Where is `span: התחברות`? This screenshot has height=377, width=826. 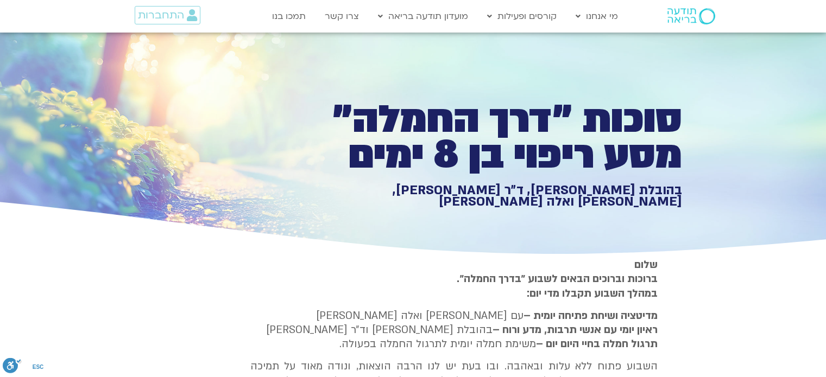 span: התחברות is located at coordinates (161, 15).